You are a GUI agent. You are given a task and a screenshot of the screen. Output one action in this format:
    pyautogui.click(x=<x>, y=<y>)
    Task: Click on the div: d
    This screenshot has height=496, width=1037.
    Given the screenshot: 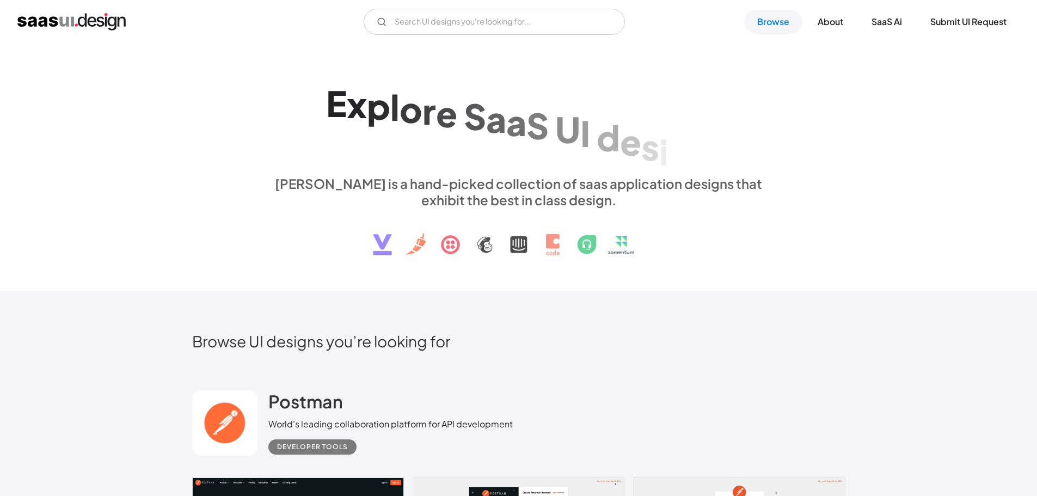 What is the action you would take?
    pyautogui.click(x=608, y=137)
    